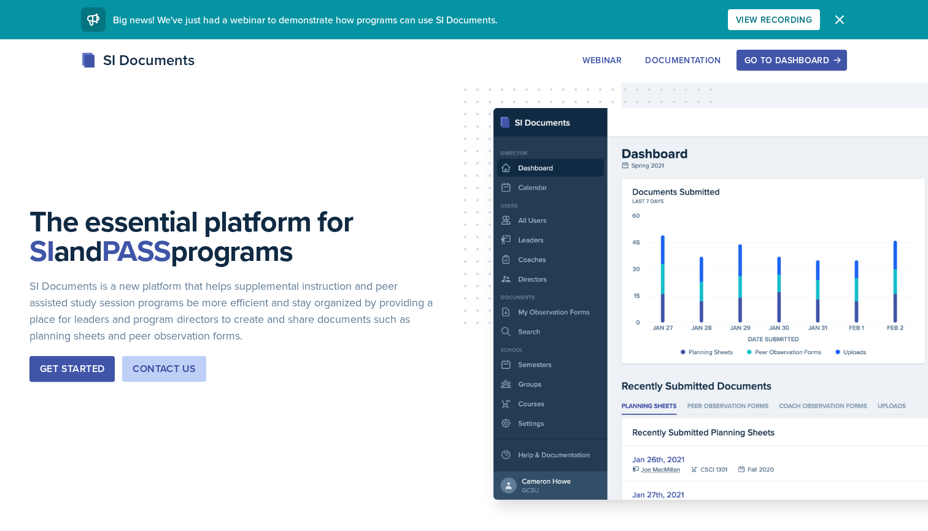 This screenshot has width=928, height=531. What do you see at coordinates (72, 369) in the screenshot?
I see `button: Get Started` at bounding box center [72, 369].